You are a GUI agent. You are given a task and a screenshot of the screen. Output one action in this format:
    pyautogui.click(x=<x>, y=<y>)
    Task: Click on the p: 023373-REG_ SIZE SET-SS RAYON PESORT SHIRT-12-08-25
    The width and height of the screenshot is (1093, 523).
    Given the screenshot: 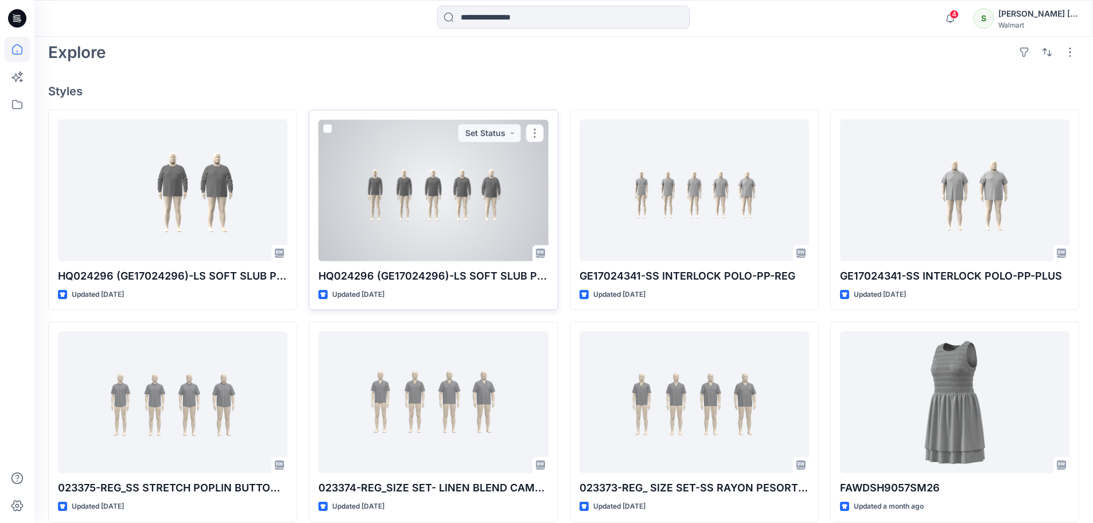 What is the action you would take?
    pyautogui.click(x=695, y=488)
    